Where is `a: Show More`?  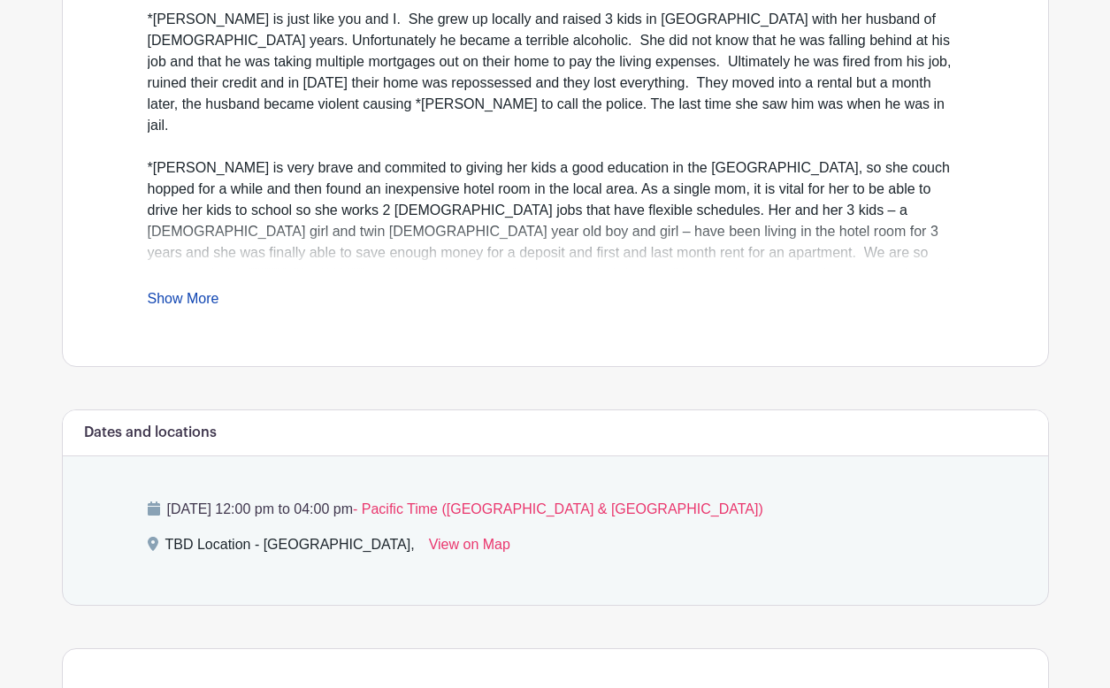 a: Show More is located at coordinates (183, 302).